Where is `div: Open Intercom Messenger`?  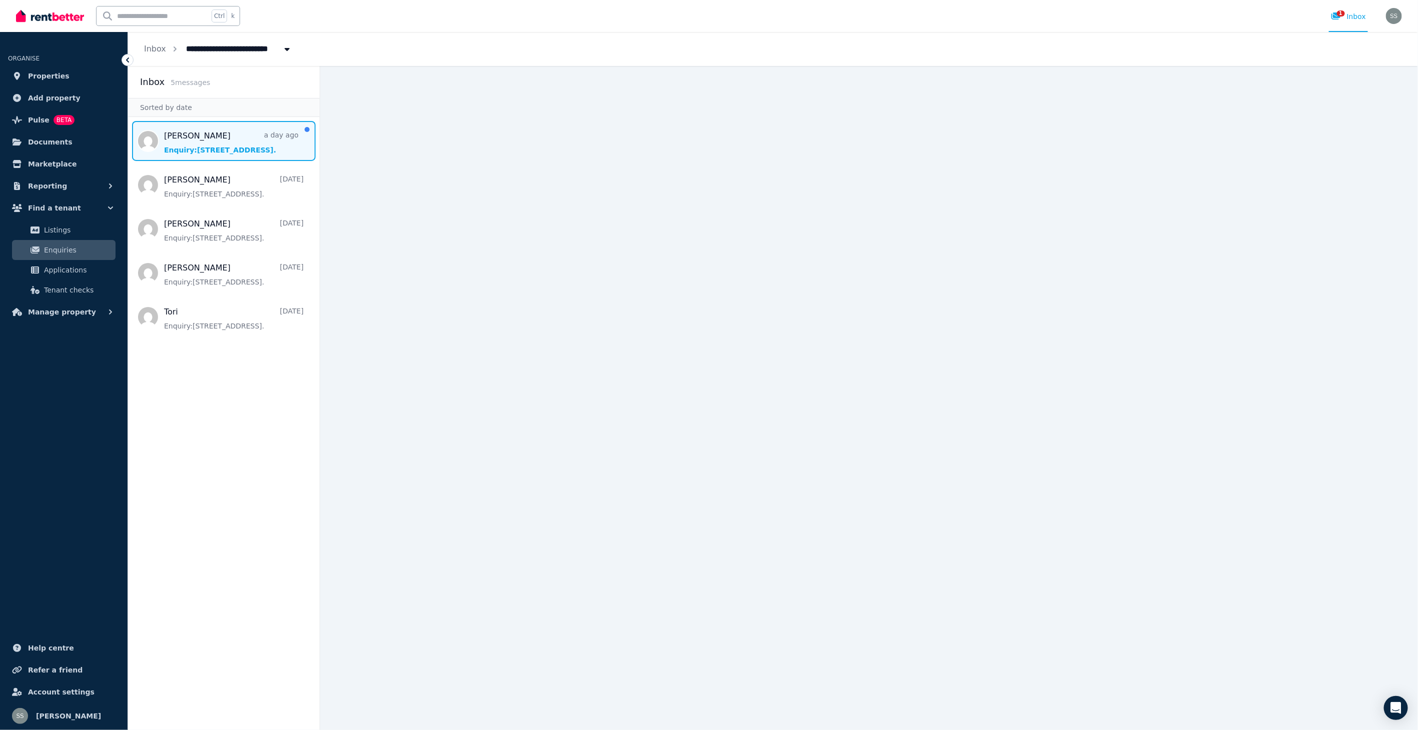 div: Open Intercom Messenger is located at coordinates (1396, 708).